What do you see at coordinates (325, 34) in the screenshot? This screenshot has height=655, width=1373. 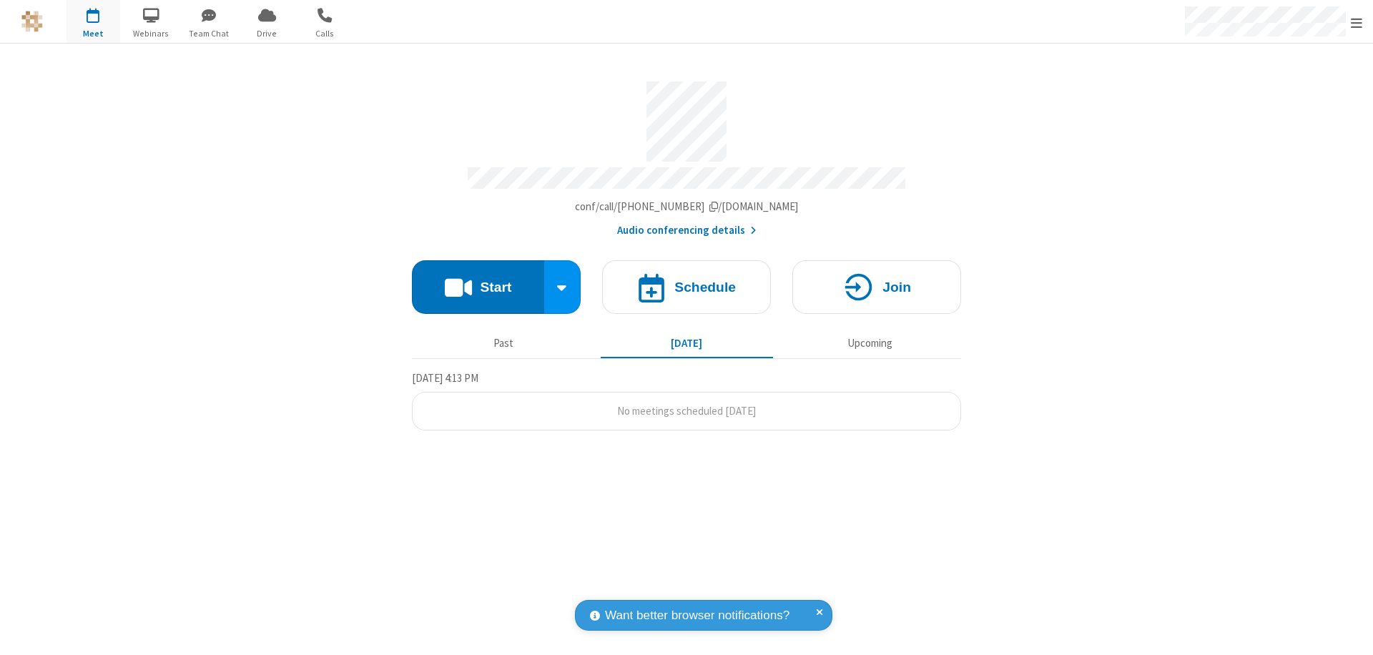 I see `span: Calls` at bounding box center [325, 34].